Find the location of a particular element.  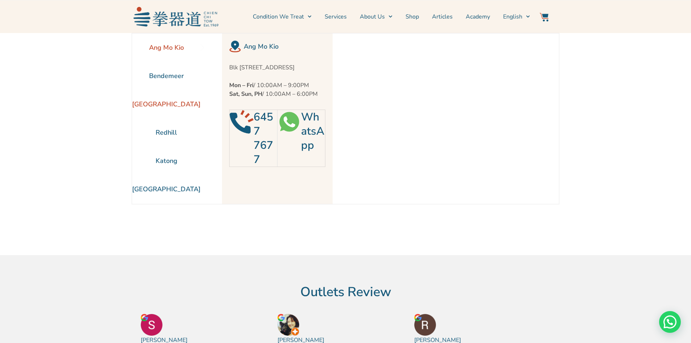

strong: Sat, Sun, PH is located at coordinates (245, 94).